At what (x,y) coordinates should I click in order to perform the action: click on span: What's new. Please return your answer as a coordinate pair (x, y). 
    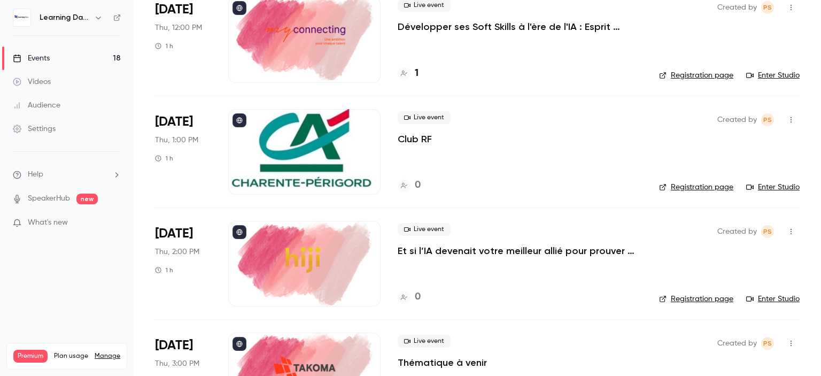
    Looking at the image, I should click on (48, 222).